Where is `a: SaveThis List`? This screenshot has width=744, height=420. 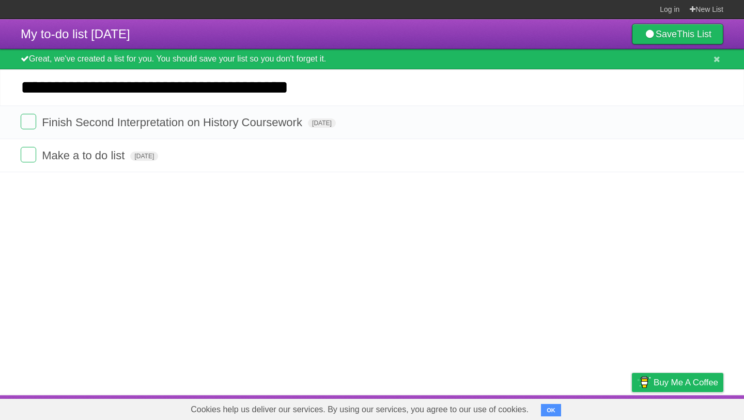 a: SaveThis List is located at coordinates (678, 34).